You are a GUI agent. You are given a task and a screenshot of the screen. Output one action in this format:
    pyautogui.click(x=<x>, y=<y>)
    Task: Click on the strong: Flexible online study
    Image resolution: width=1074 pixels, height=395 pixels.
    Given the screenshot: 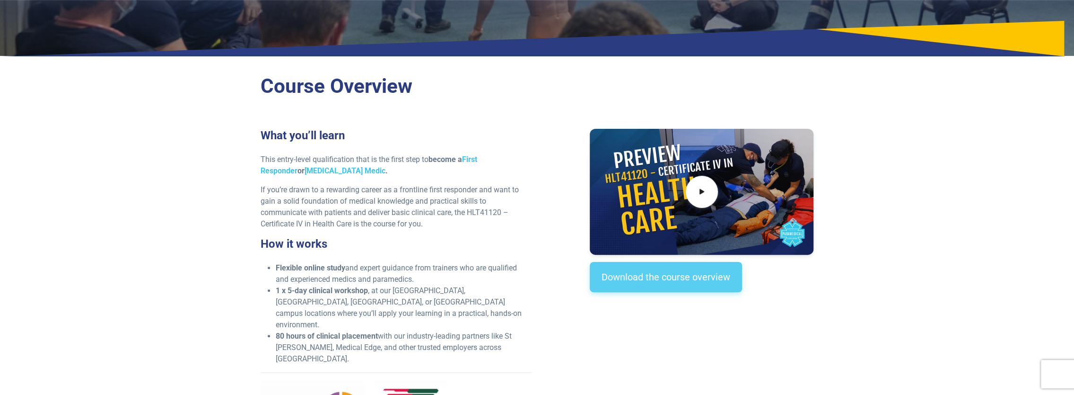 What is the action you would take?
    pyautogui.click(x=310, y=267)
    